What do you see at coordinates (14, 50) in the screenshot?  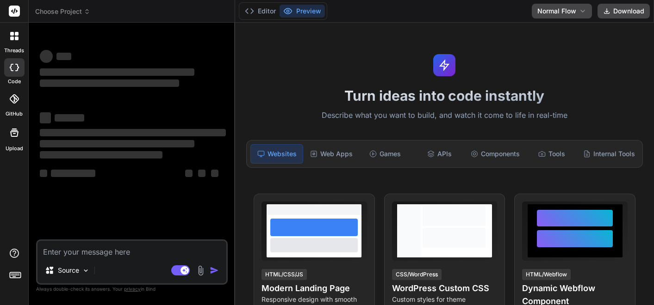 I see `label: threads` at bounding box center [14, 50].